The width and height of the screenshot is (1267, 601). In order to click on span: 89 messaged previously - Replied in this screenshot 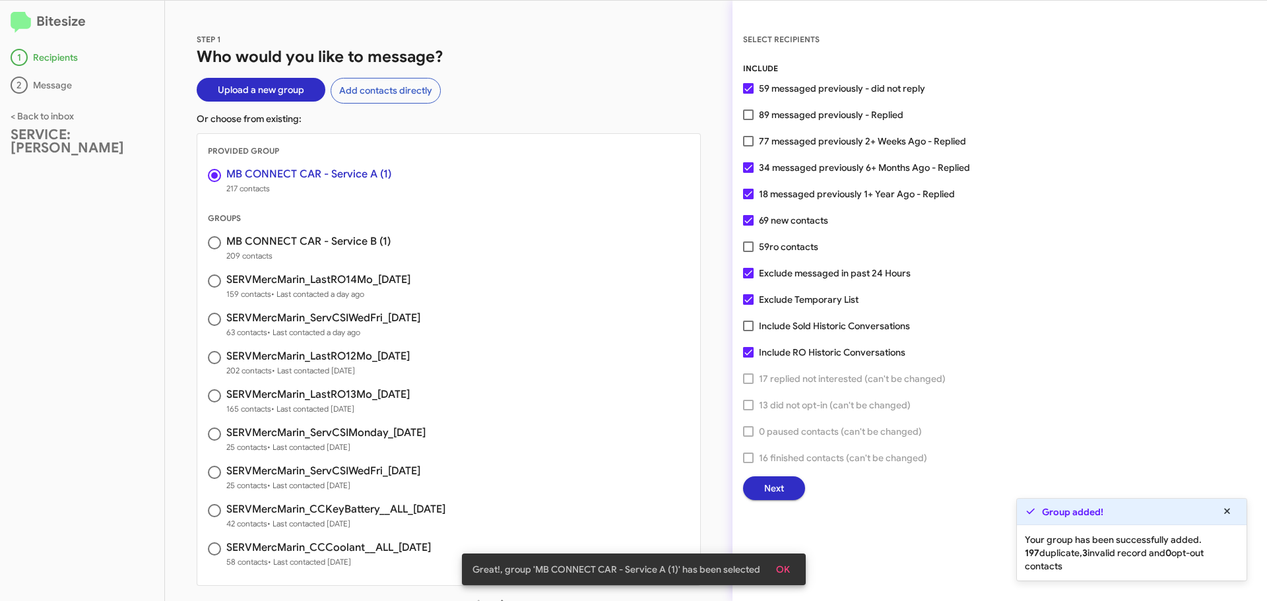, I will do `click(831, 115)`.